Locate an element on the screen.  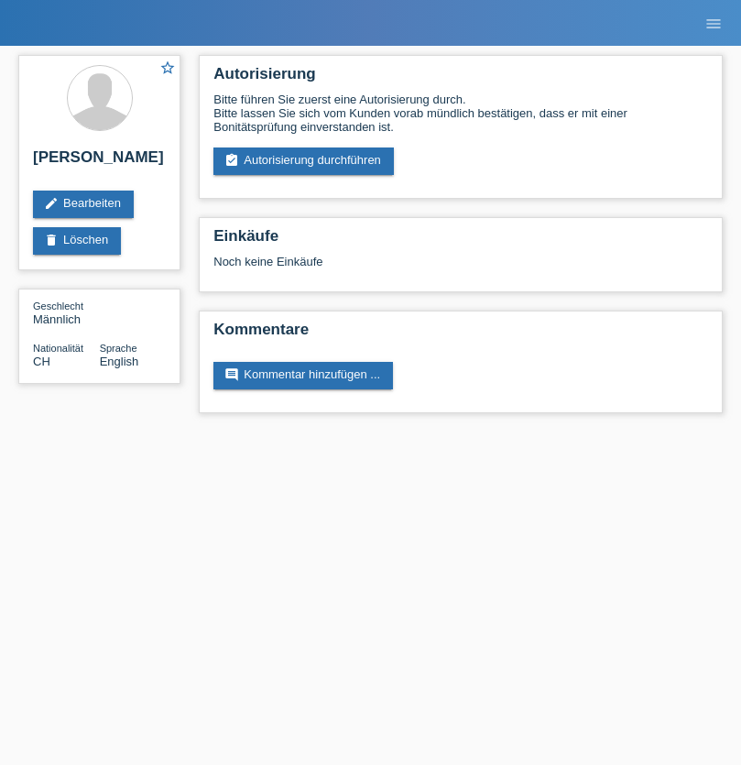
h2: Einkäufe is located at coordinates (461, 241).